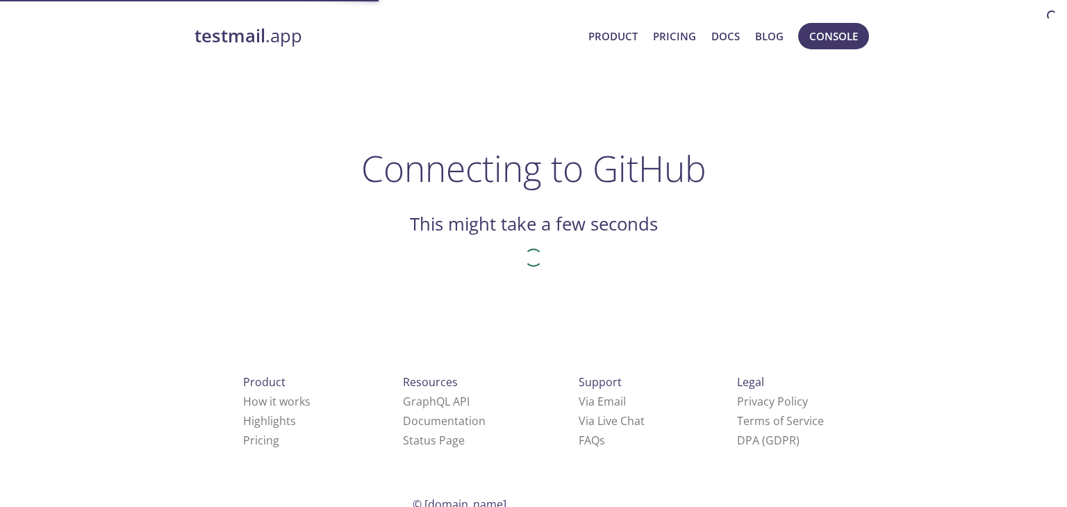 This screenshot has width=1067, height=507. What do you see at coordinates (834, 36) in the screenshot?
I see `span: Console` at bounding box center [834, 36].